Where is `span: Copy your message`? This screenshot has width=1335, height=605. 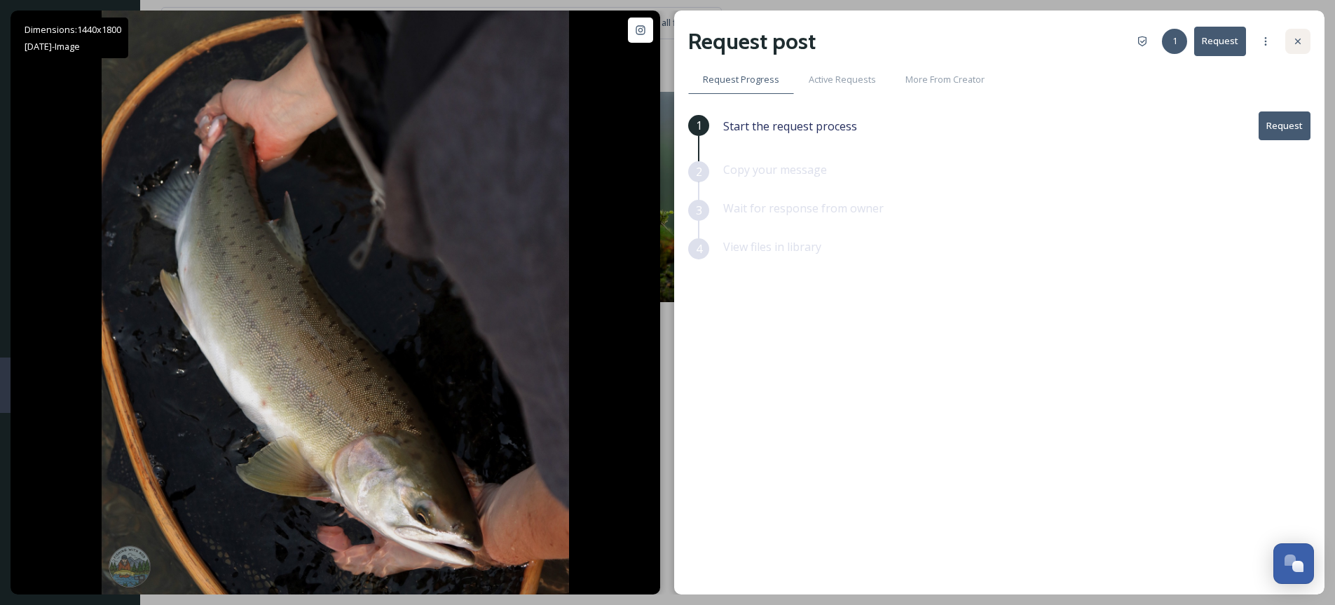
span: Copy your message is located at coordinates (775, 170).